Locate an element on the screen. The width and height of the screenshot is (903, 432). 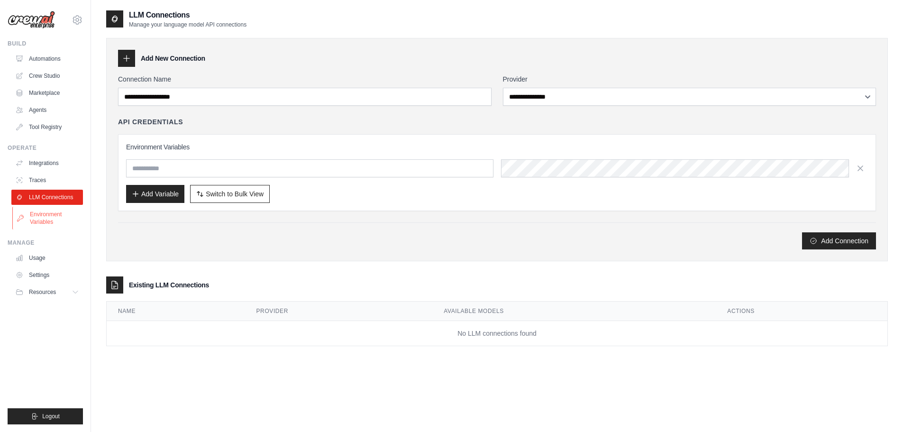
a: Integrations is located at coordinates (47, 163).